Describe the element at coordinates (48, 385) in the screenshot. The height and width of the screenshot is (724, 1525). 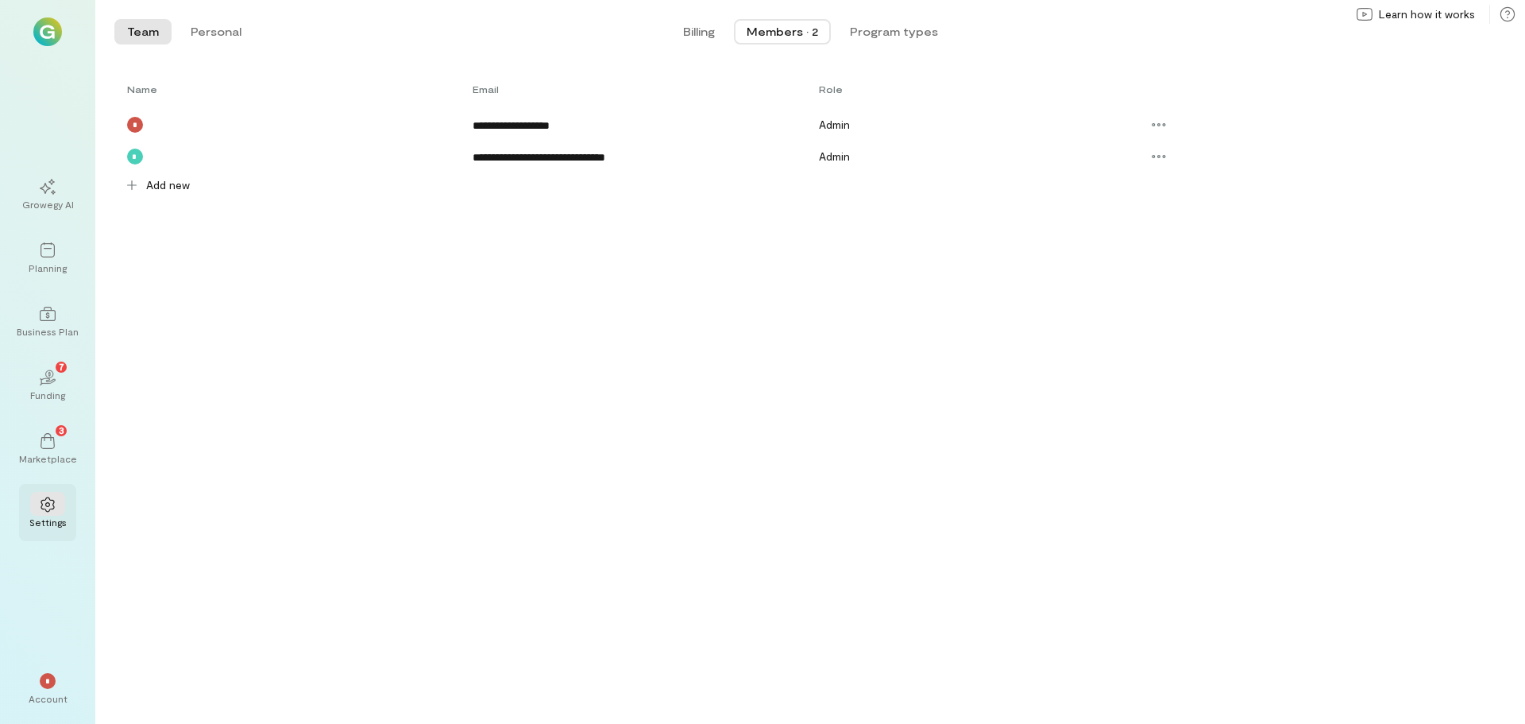
I see `a: Funding` at that location.